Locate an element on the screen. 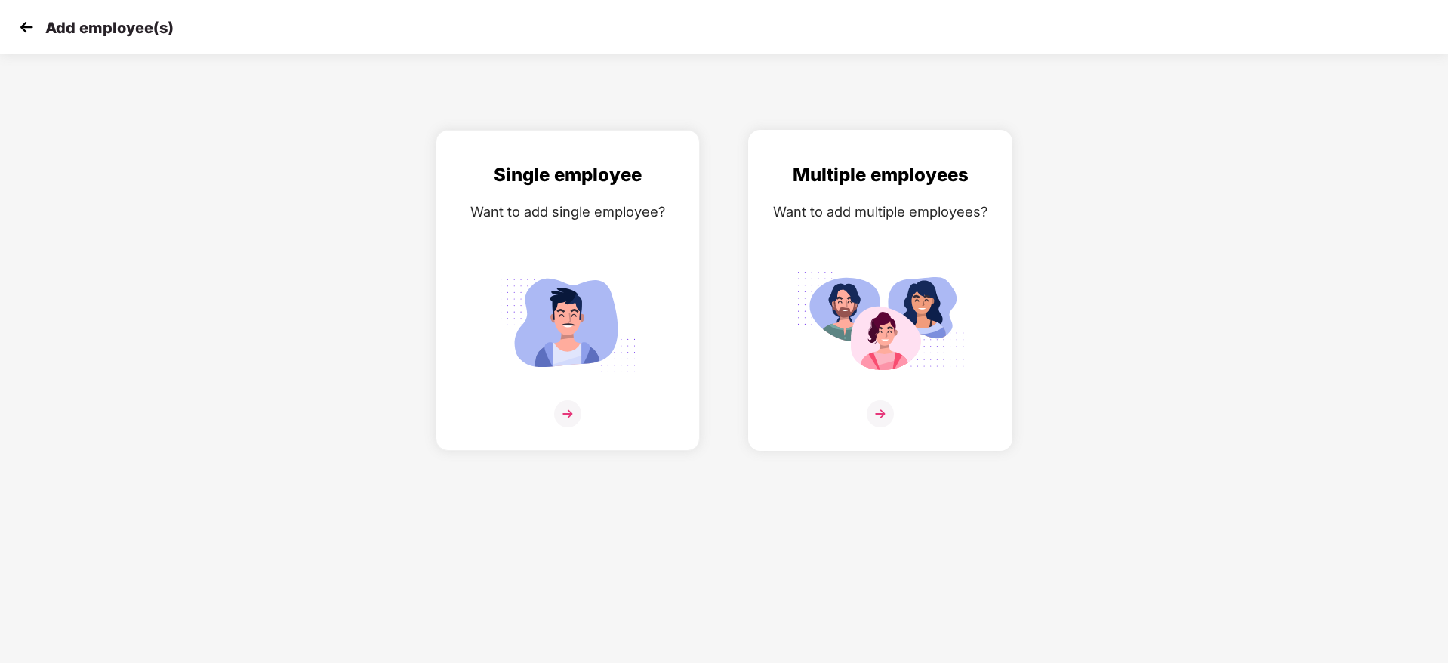  img: svg+xml;base64,PHN2ZyB4bWxucz0iaHR0cDovL3d3dy53My5vcmcvMjAwMC9zdmciIHdpZHRoPSIzMCIgaGVpZ2h0PSIzMC... is located at coordinates (26, 27).